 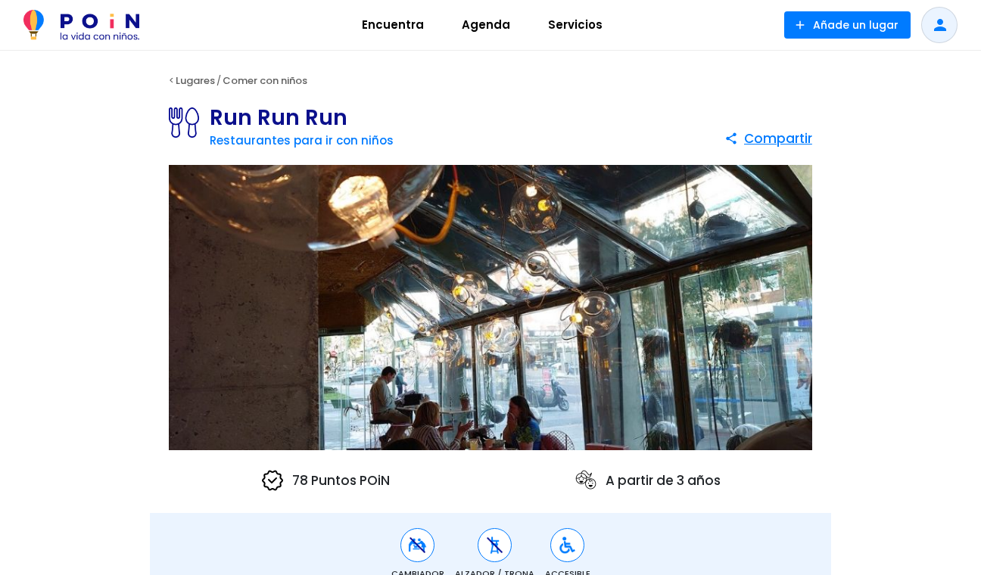 I want to click on a: Encuentra, so click(x=393, y=25).